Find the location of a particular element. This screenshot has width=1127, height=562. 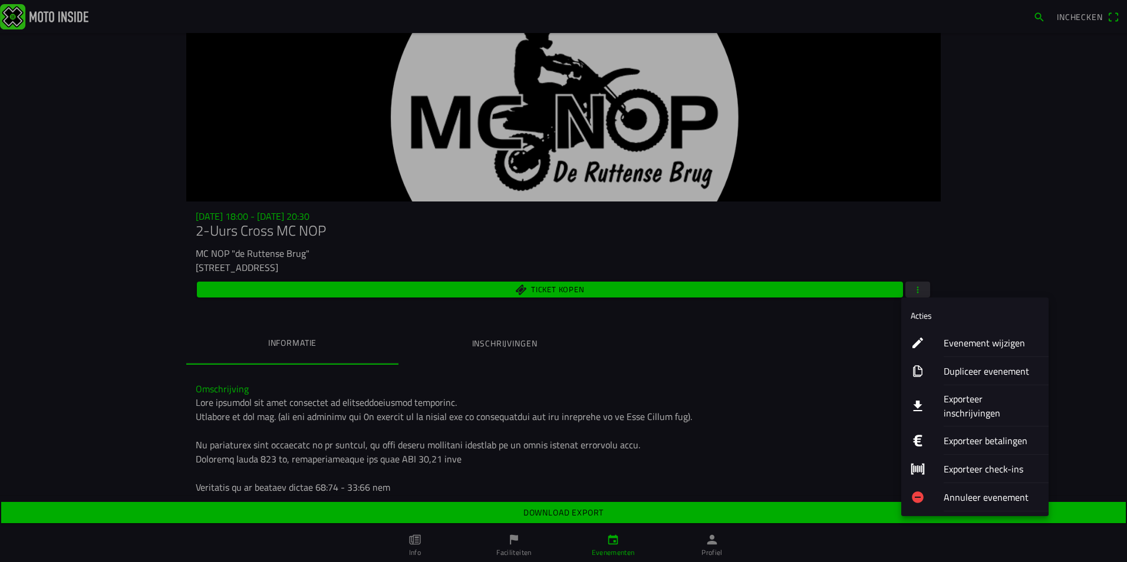

ion-icon: barcode is located at coordinates (918, 469).